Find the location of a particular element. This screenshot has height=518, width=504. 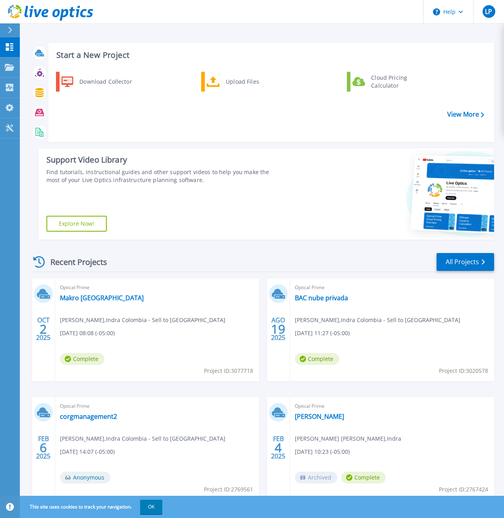

div: Download Collector is located at coordinates (105, 82).